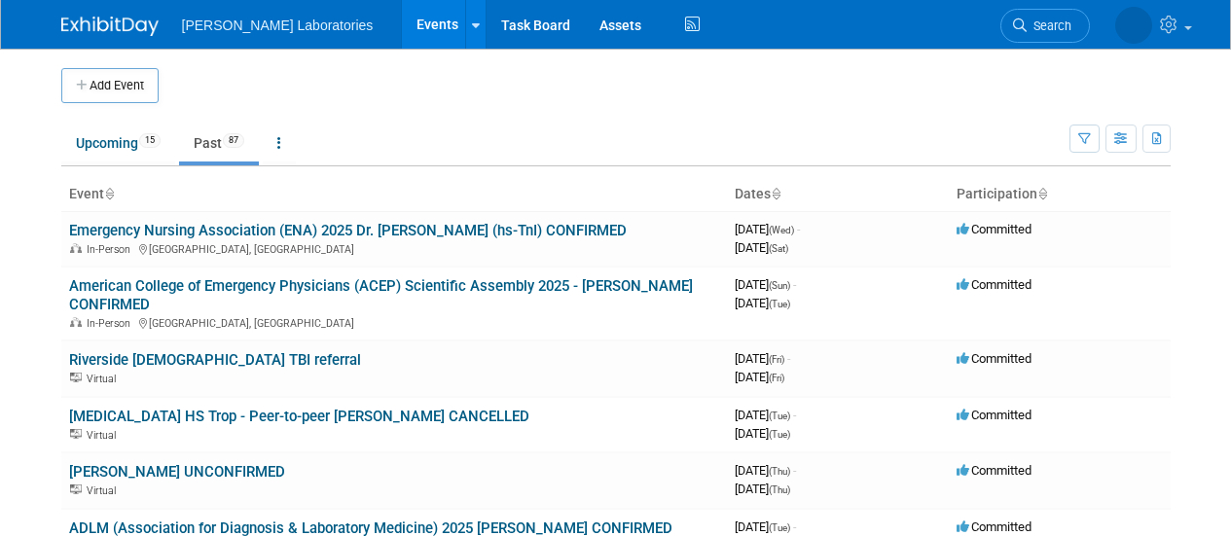 The image size is (1231, 536). Describe the element at coordinates (1134, 25) in the screenshot. I see `img: Tisha Davis` at that location.